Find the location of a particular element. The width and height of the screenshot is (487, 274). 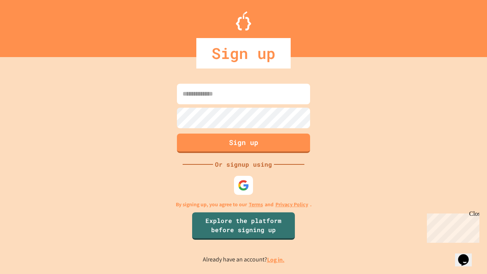

div: Chat with us now!Close is located at coordinates (28, 26).